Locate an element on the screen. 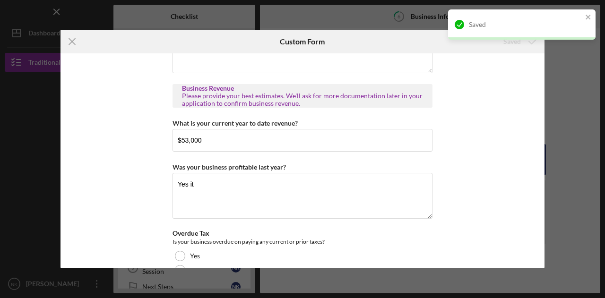 The image size is (605, 298). label: What is your current year to date revenue? is located at coordinates (235, 123).